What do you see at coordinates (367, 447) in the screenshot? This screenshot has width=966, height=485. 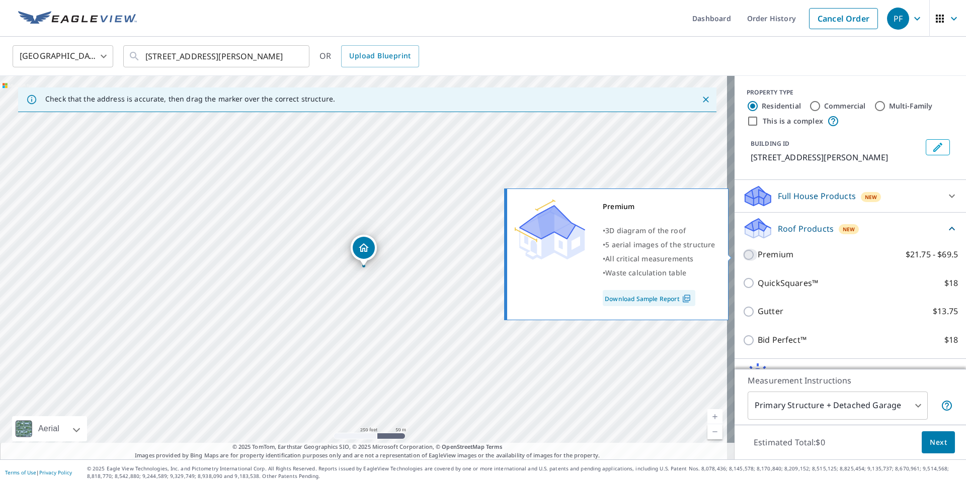 I see `span: © 2025 TomTom, Earthstar Geographics SIO, © 2025 Microsoft Corporation, ©` at bounding box center [367, 447].